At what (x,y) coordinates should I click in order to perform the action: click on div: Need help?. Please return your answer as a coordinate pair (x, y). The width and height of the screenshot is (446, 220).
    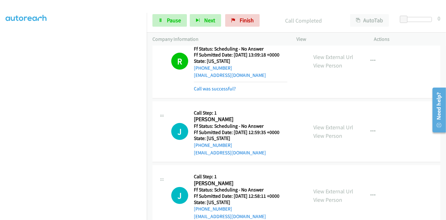
    Looking at the image, I should click on (11, 21).